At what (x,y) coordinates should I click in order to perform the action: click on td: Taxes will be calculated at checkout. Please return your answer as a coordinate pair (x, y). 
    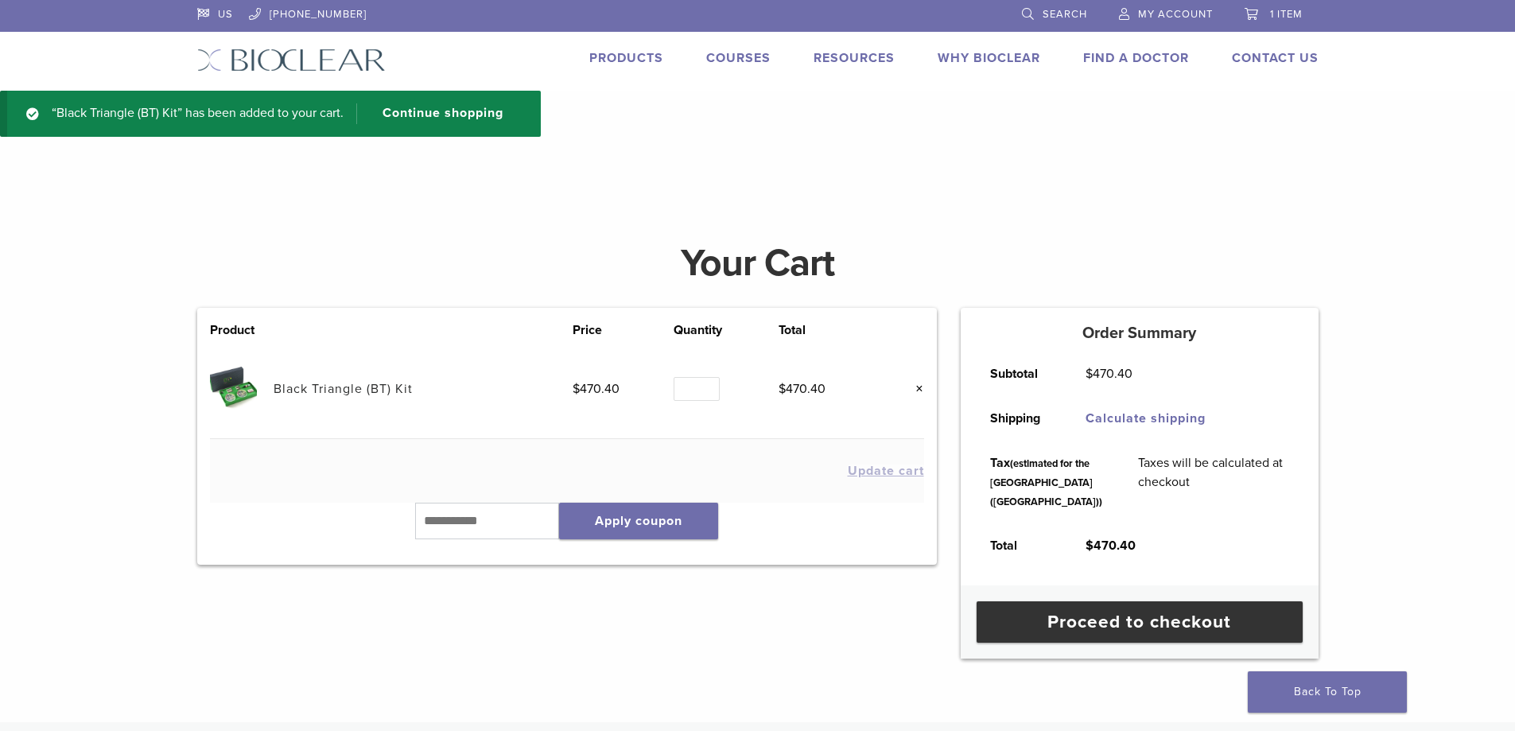
    Looking at the image, I should click on (1213, 482).